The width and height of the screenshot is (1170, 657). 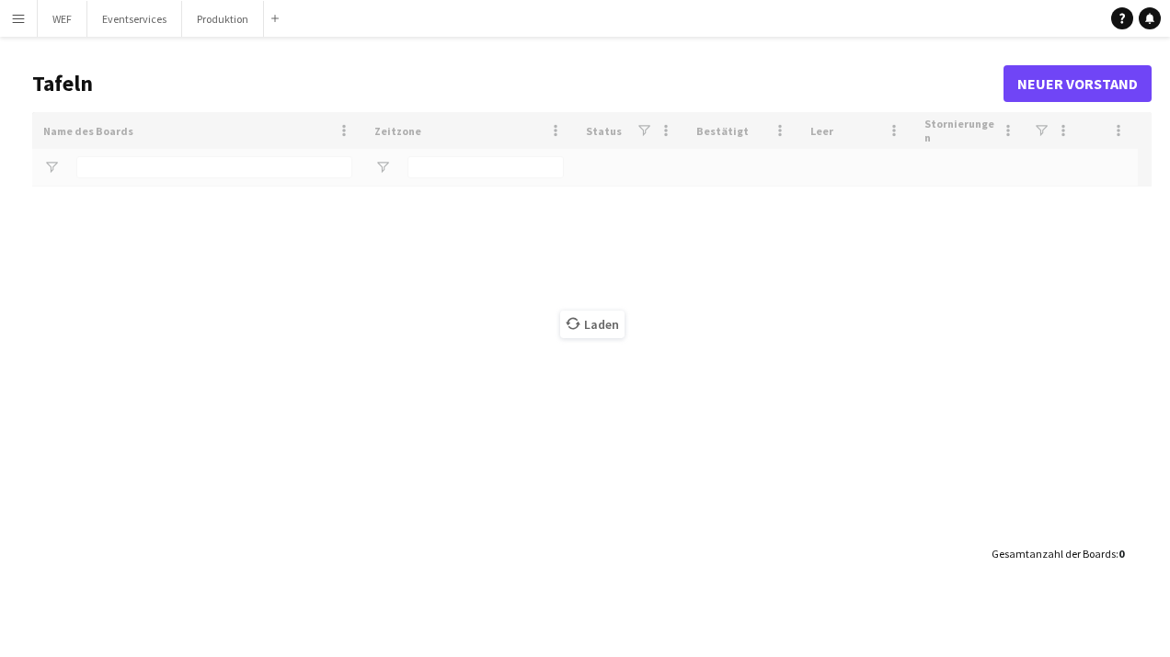 I want to click on span: Laden, so click(x=592, y=325).